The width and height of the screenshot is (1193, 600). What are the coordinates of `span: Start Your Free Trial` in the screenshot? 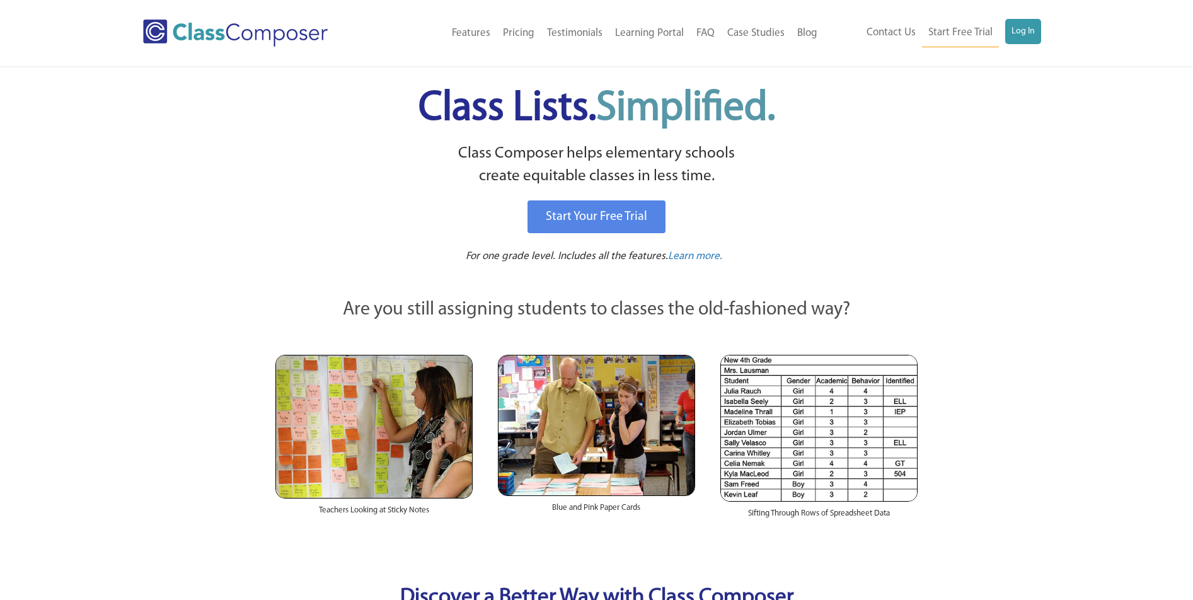 It's located at (596, 217).